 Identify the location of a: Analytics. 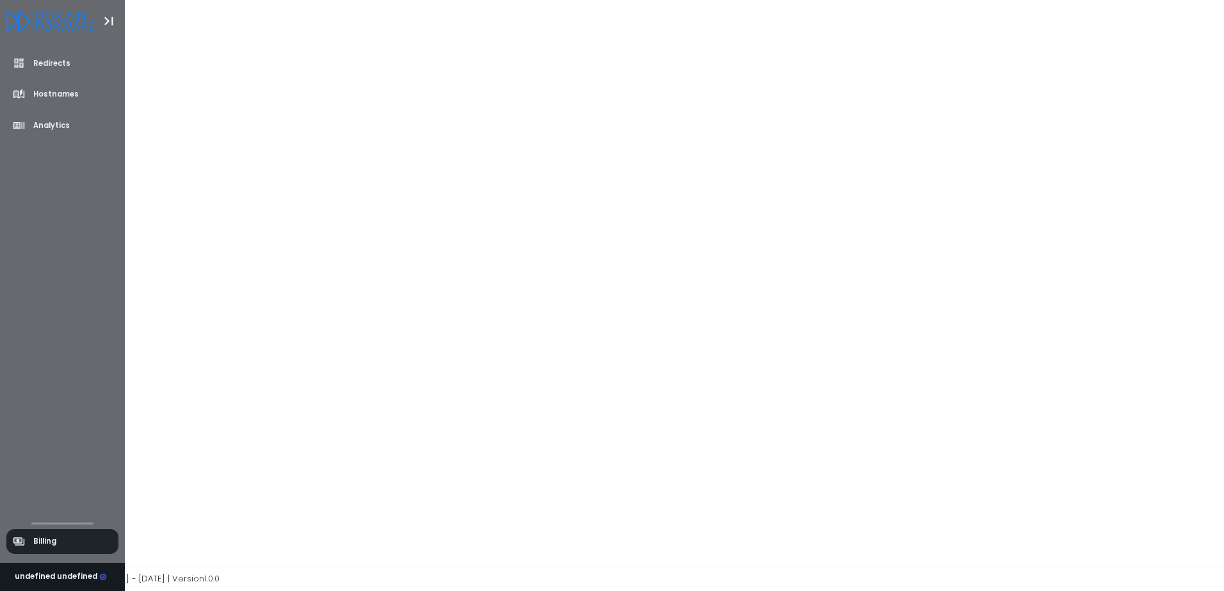
(63, 125).